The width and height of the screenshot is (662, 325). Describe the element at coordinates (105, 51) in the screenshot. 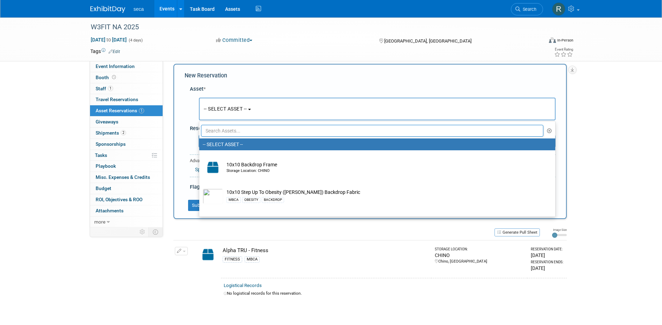

I see `td: Tags` at that location.